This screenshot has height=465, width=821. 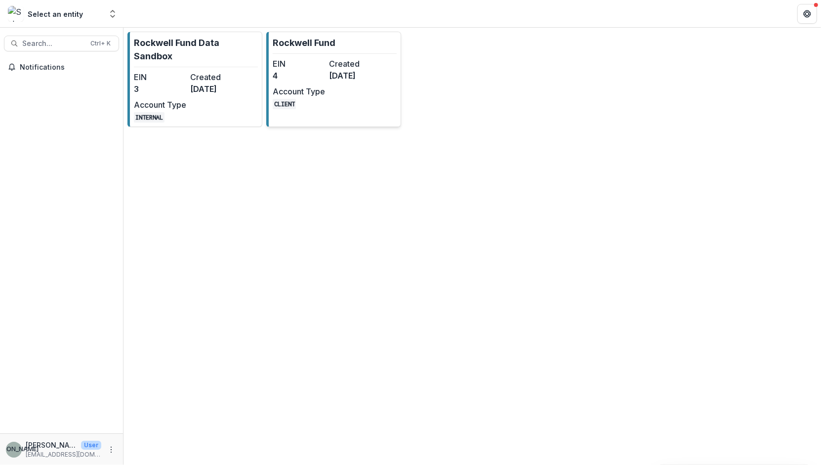 I want to click on button: Open entity switcher, so click(x=113, y=14).